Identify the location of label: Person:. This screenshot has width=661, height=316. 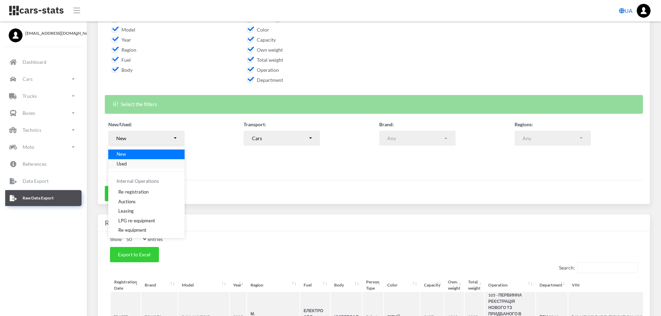
(117, 149).